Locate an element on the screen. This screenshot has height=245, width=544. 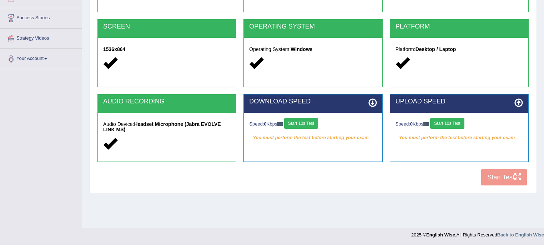
h2: PLATFORM is located at coordinates (459, 27).